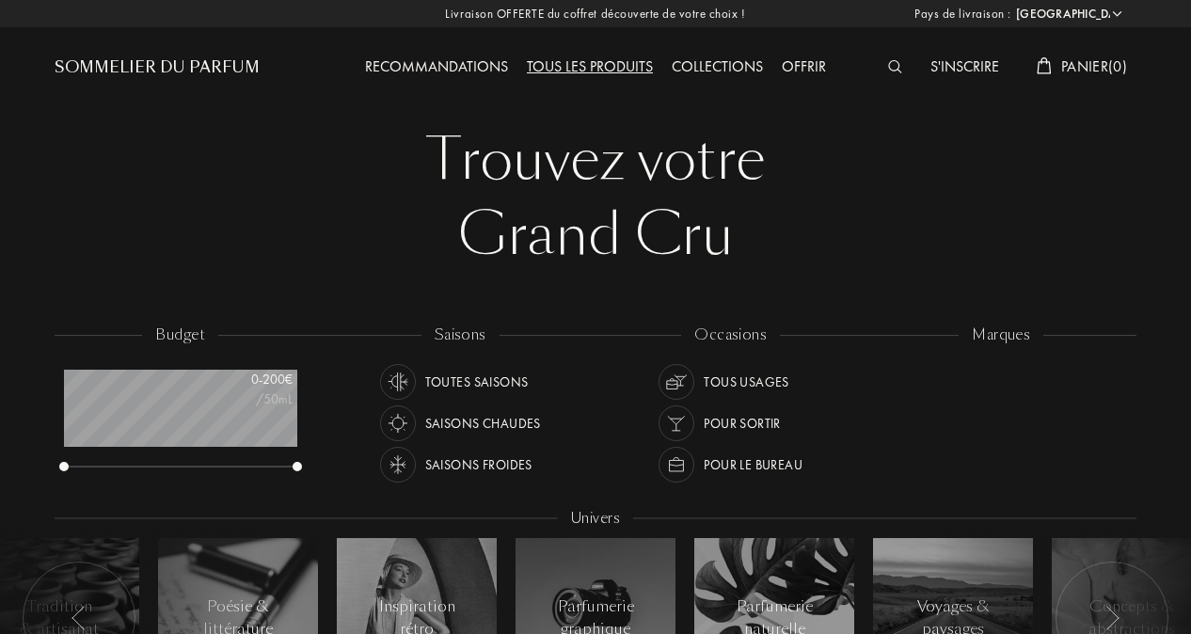 The width and height of the screenshot is (1191, 634). What do you see at coordinates (676, 423) in the screenshot?
I see `img: usage_occasion_party_white.svg` at bounding box center [676, 423].